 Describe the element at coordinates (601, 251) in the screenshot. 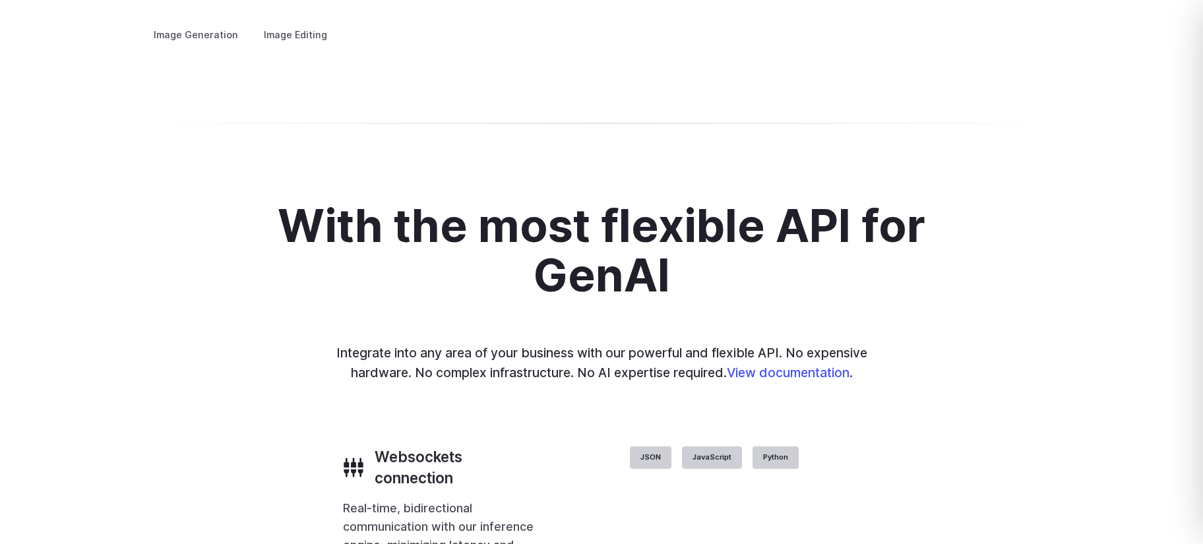

I see `h2: With the most flexible API for GenAI` at that location.